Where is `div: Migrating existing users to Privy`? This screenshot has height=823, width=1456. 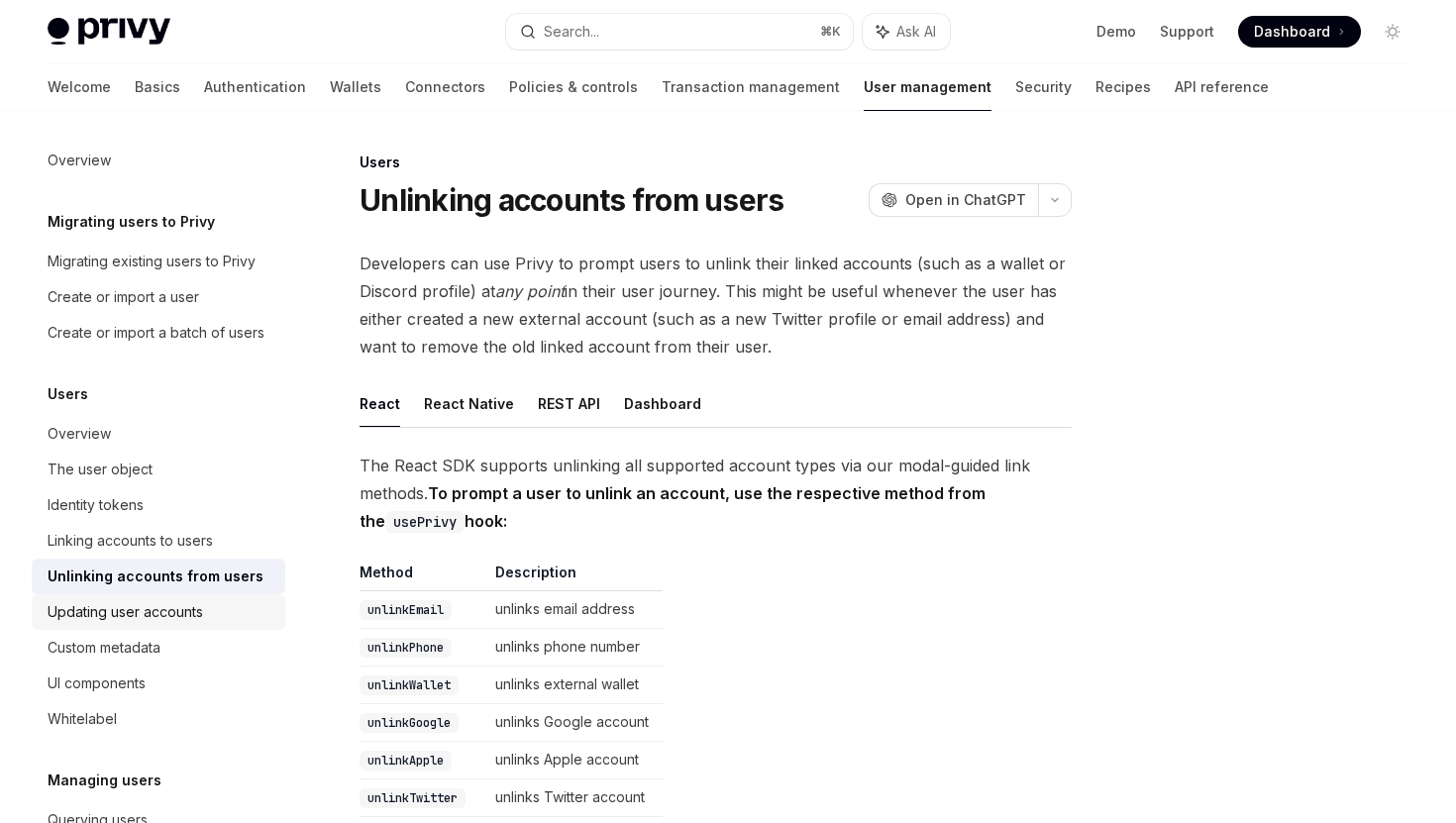
div: Migrating existing users to Privy is located at coordinates (152, 261).